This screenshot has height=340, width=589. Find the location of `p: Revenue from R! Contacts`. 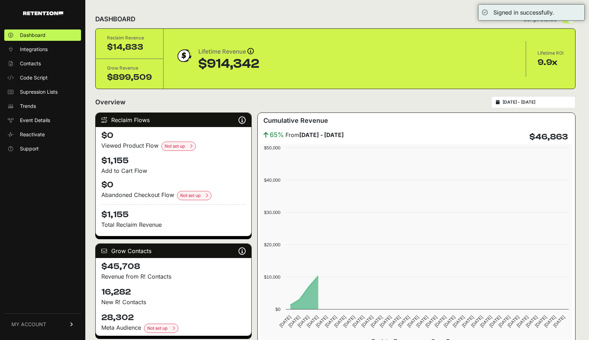

p: Revenue from R! Contacts is located at coordinates (173, 277).